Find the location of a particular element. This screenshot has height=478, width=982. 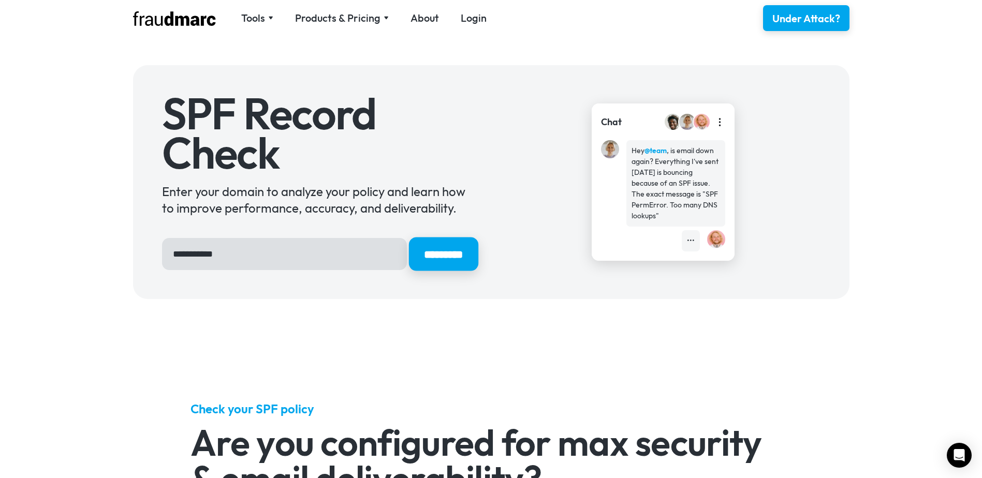

form: Hero Sign Up Form is located at coordinates (319, 254).